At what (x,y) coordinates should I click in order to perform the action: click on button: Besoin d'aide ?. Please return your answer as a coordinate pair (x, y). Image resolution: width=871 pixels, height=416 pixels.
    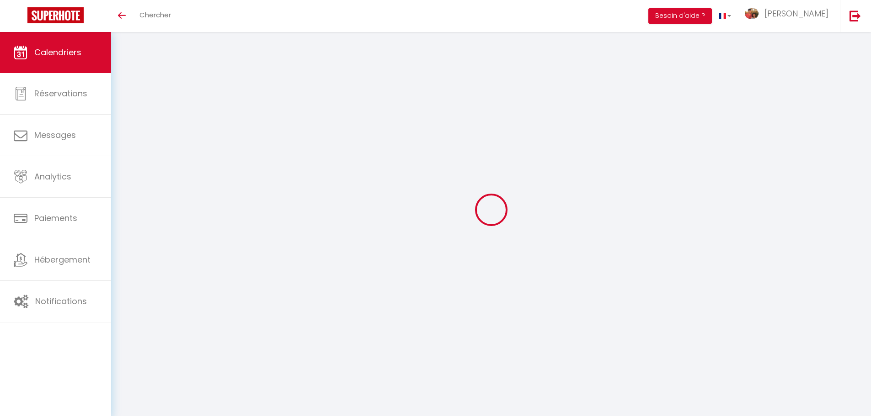
    Looking at the image, I should click on (680, 16).